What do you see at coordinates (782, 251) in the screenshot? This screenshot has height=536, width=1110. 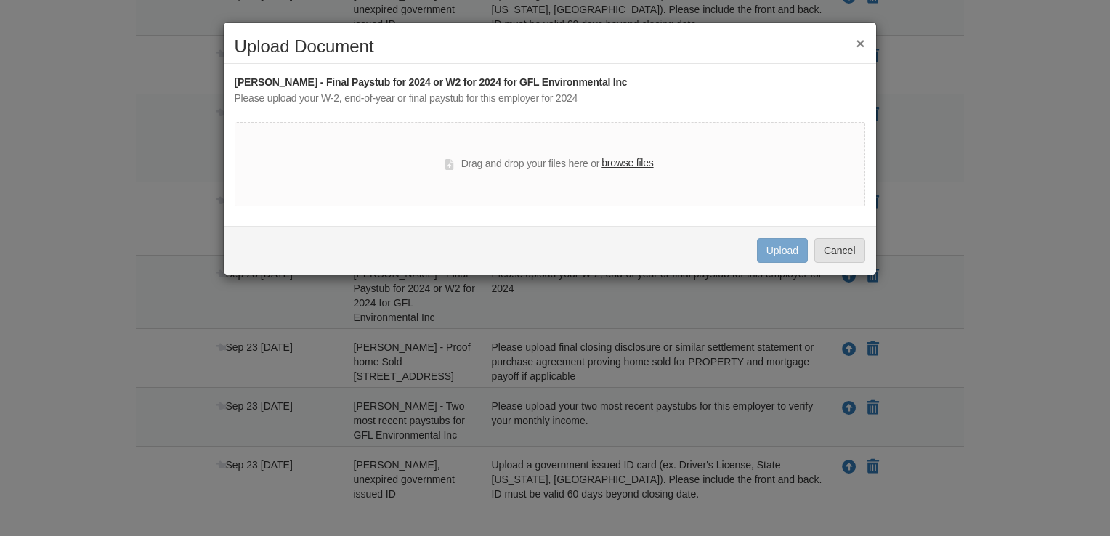 I see `button: Upload` at bounding box center [782, 251].